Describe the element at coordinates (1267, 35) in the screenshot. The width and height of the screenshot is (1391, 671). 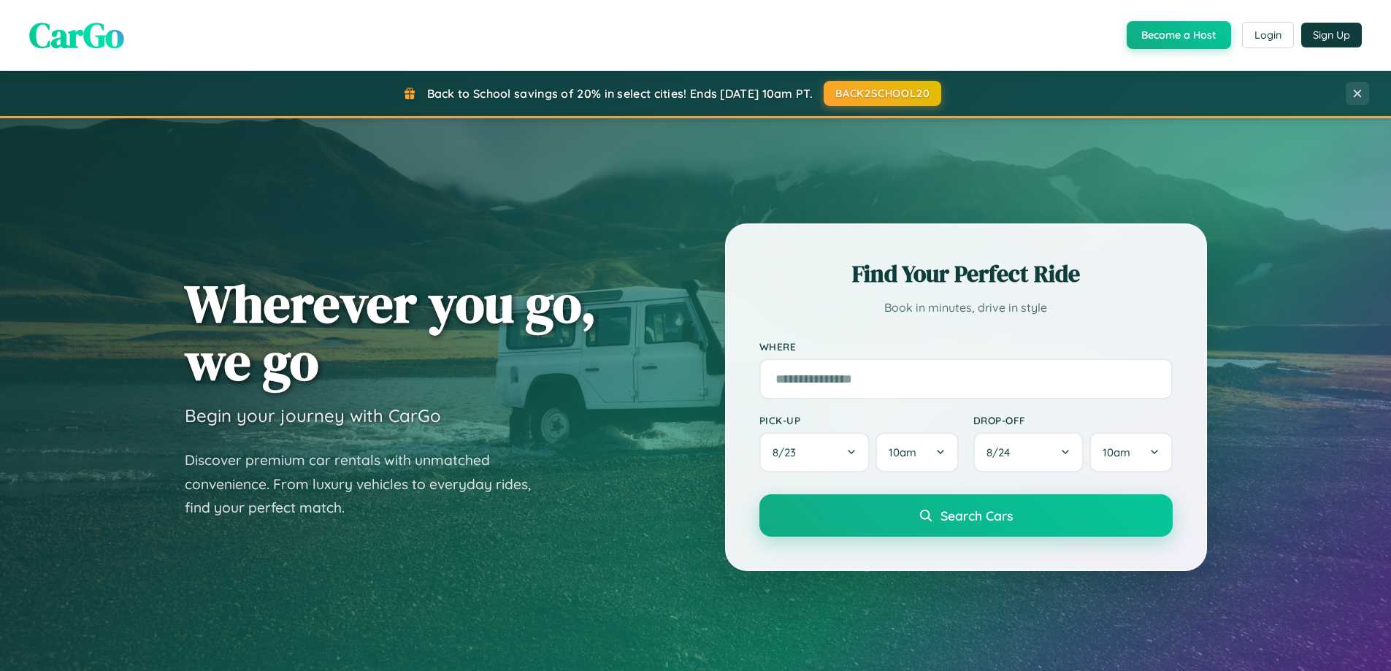
I see `button: Login` at that location.